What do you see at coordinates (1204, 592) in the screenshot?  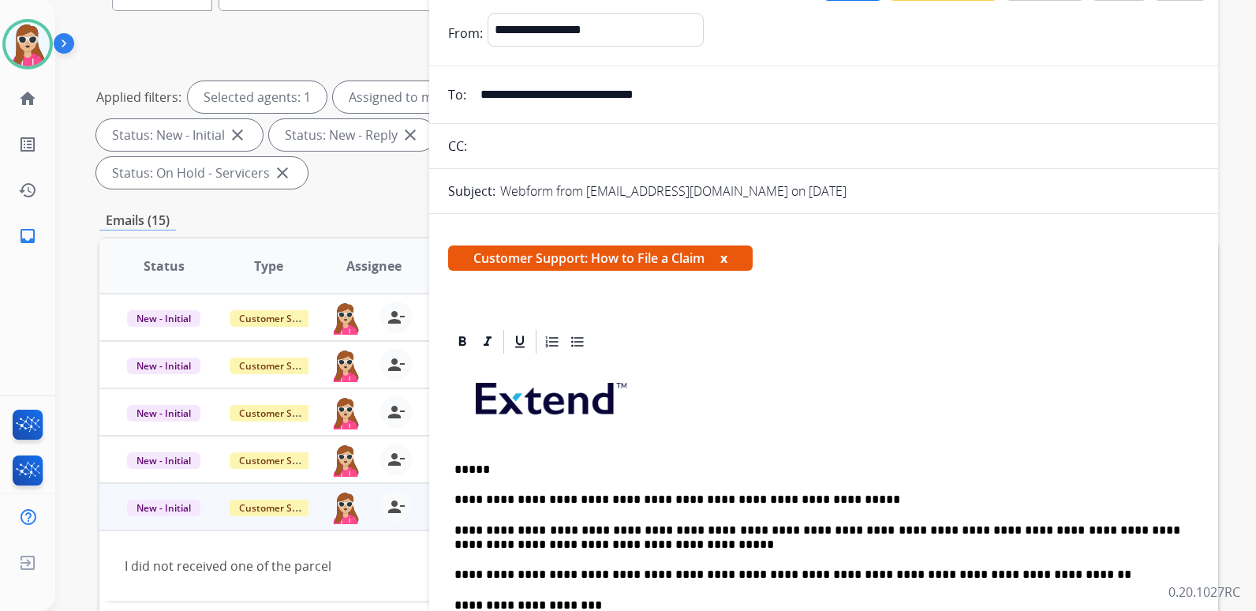 I see `p: 0.20.1027RC` at bounding box center [1204, 592].